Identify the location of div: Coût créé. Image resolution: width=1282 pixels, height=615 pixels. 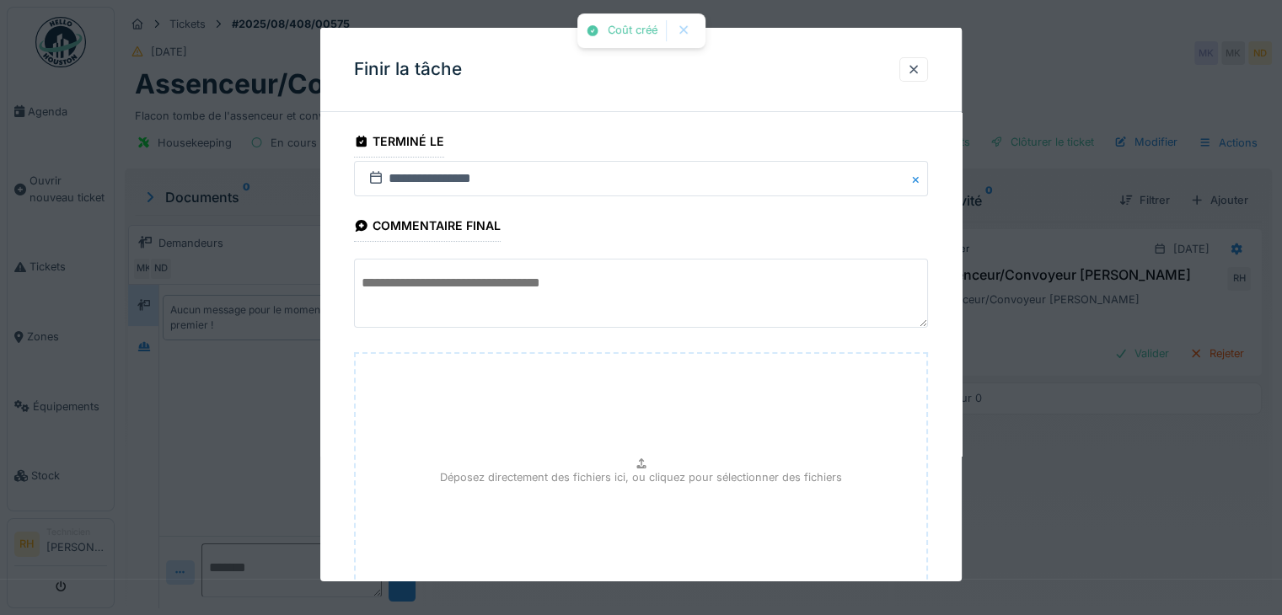
(632, 30).